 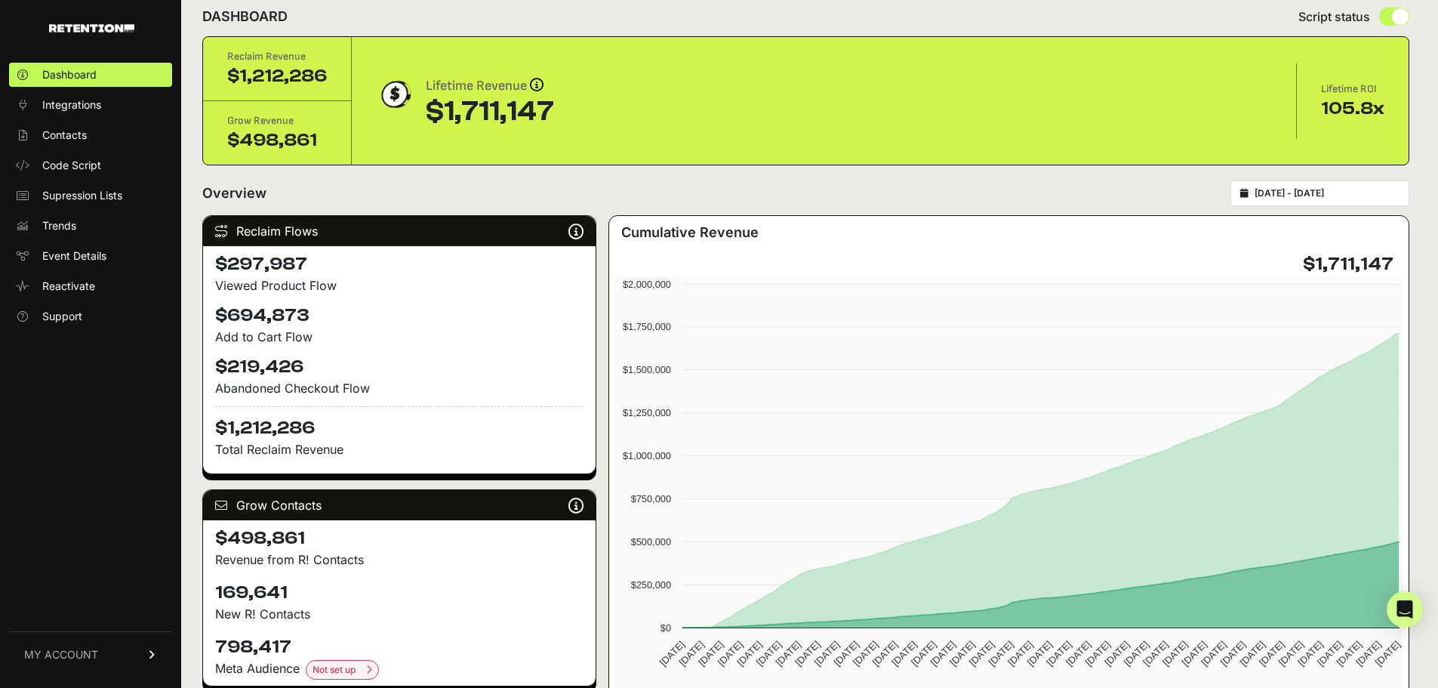 I want to click on span: Supression Lists, so click(x=82, y=196).